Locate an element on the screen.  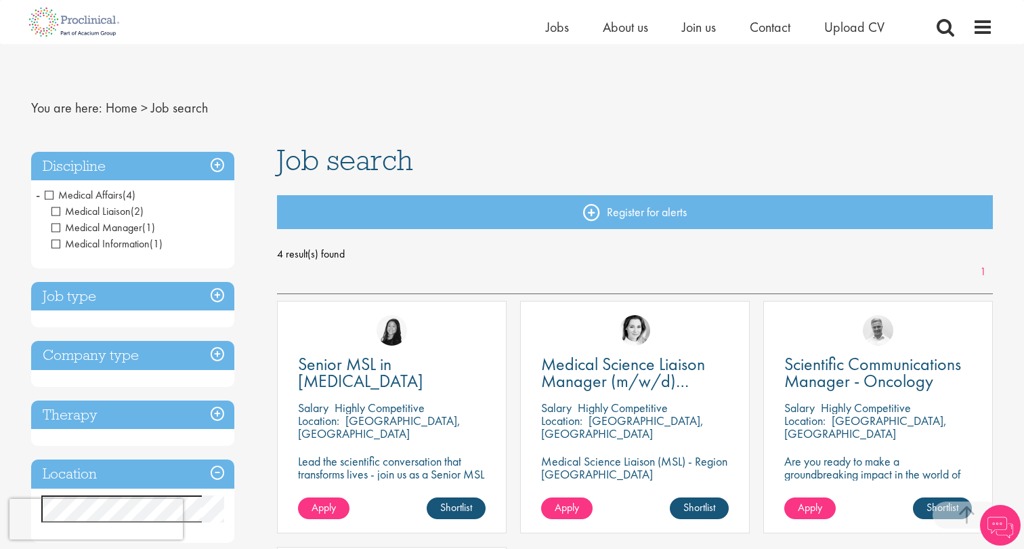
img: Joshua Bye is located at coordinates (878, 330).